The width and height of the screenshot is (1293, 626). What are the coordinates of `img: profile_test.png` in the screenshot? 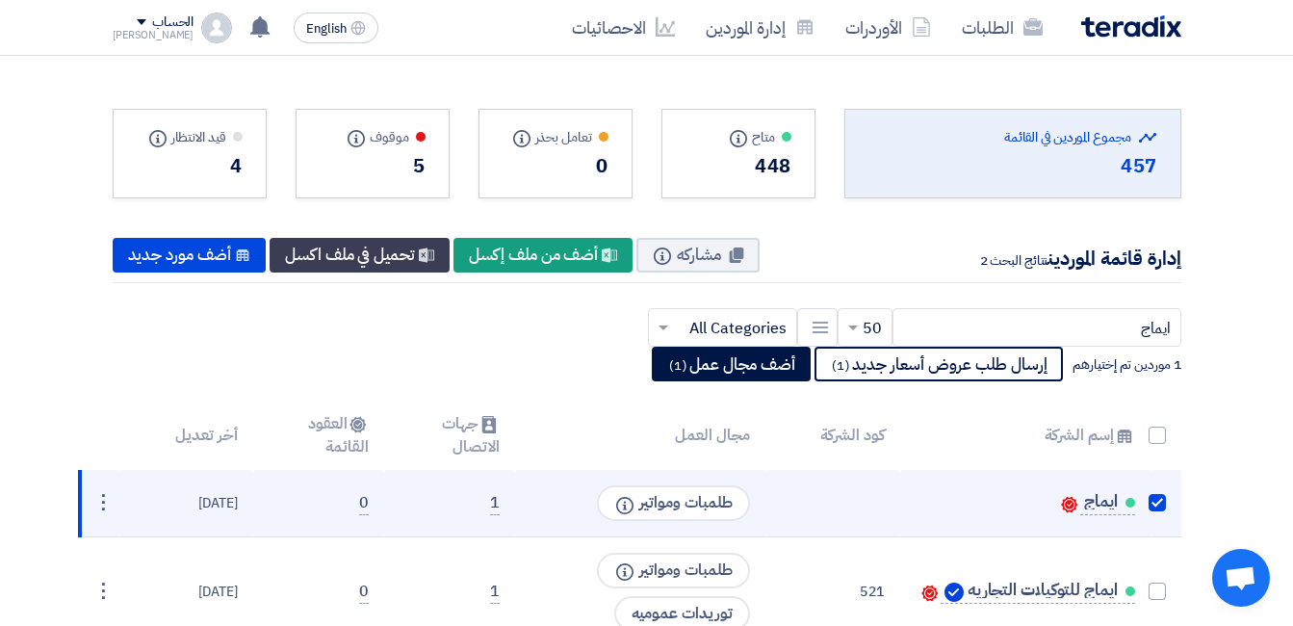 It's located at (217, 28).